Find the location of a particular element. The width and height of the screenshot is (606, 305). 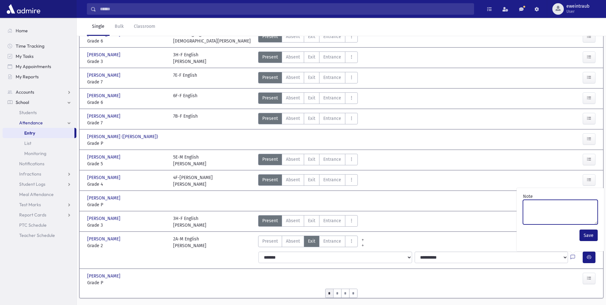

a: My Appointments is located at coordinates (39, 66).